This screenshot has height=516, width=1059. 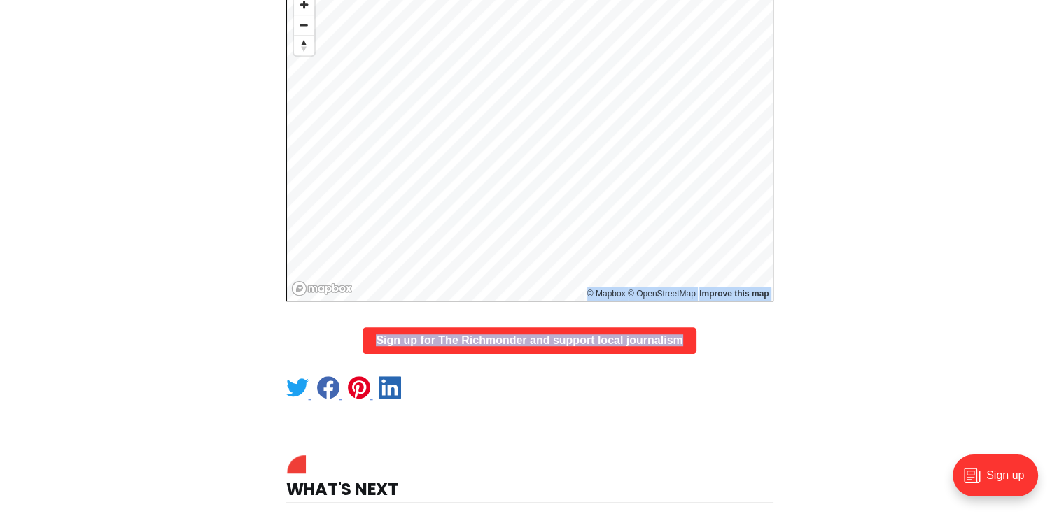 I want to click on button: Zoom out, so click(x=304, y=24).